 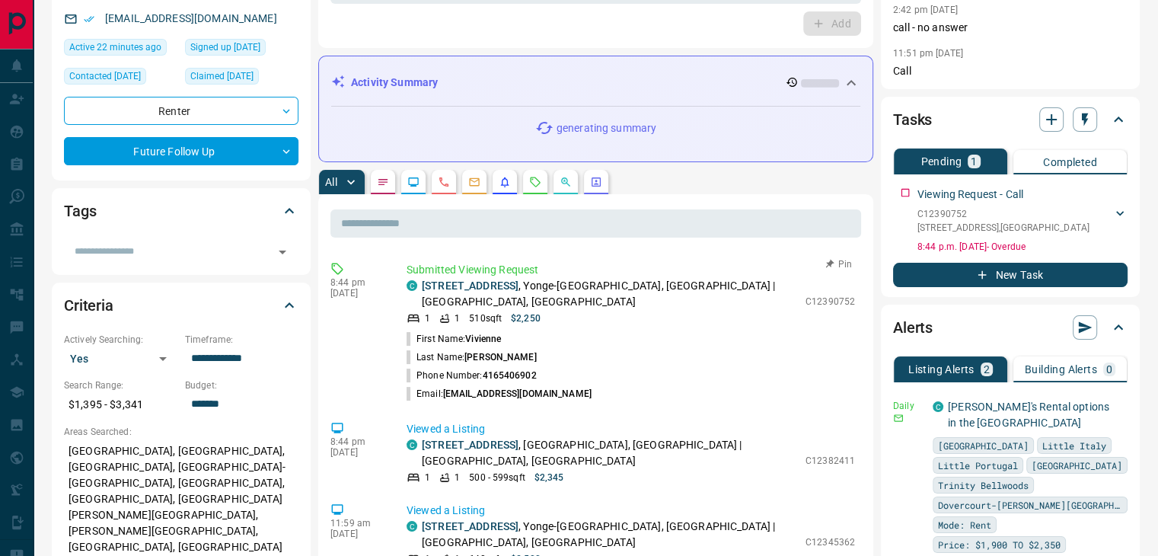 I want to click on p: Budget:, so click(x=241, y=385).